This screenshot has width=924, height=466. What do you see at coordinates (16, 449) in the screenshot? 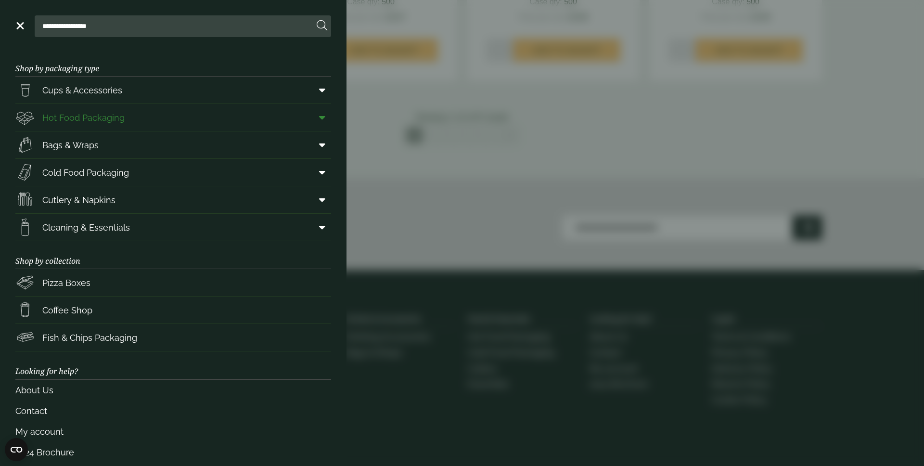
I see `button: Open CMP widget` at bounding box center [16, 449].